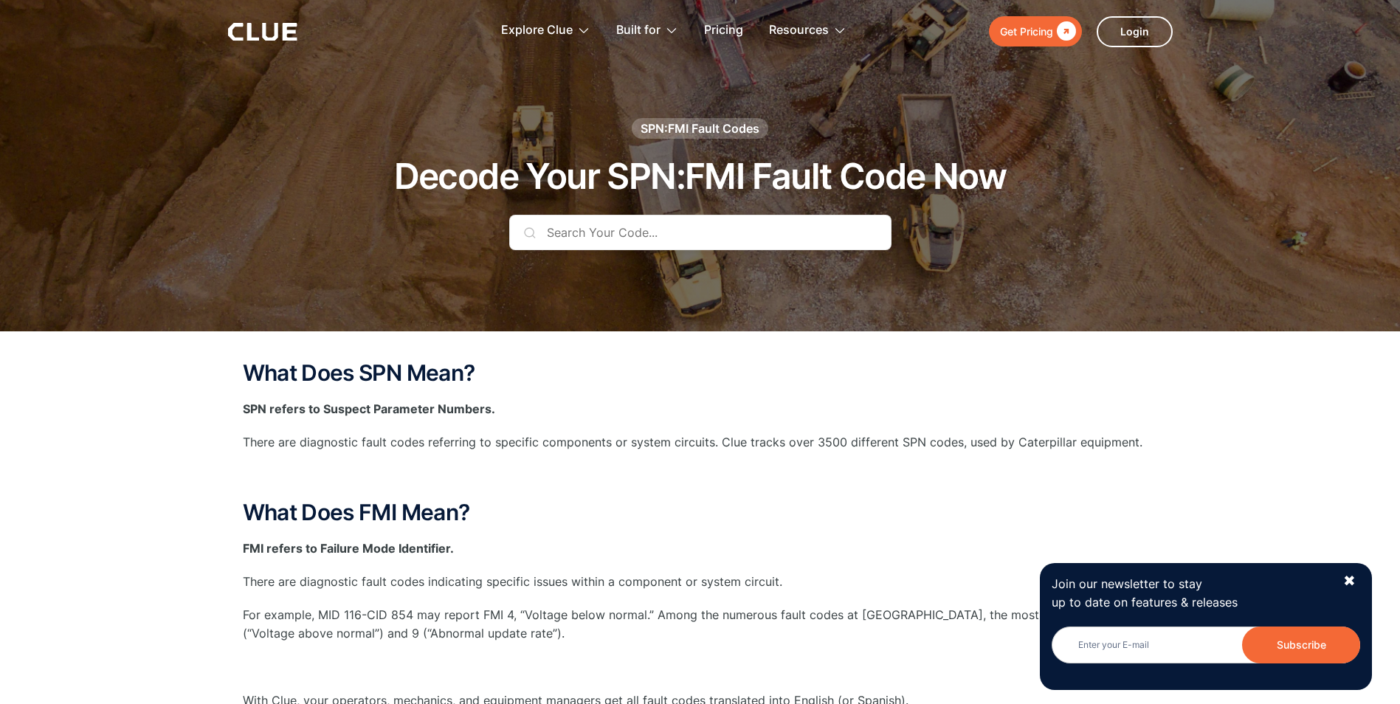  Describe the element at coordinates (1036, 31) in the screenshot. I see `a: Get Pricing` at that location.